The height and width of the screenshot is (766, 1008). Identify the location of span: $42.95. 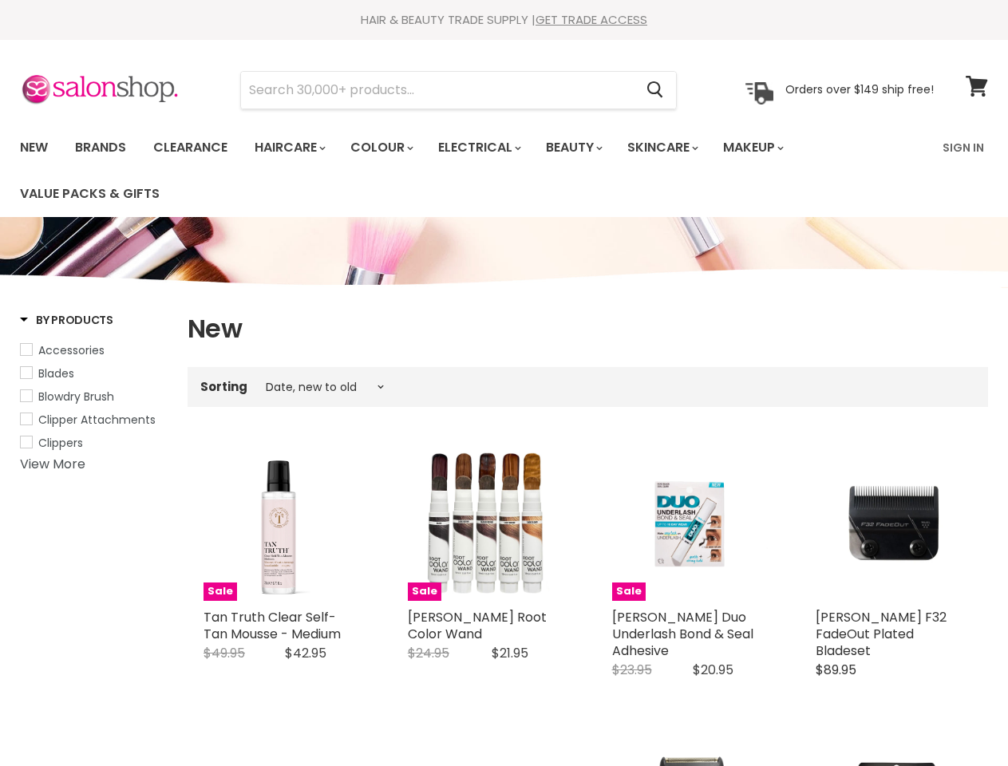
(306, 653).